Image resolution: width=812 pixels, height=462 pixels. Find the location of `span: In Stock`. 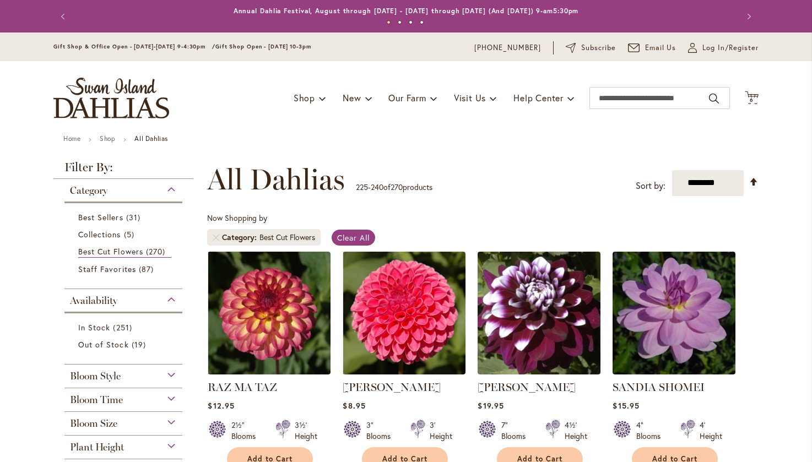

span: In Stock is located at coordinates (94, 327).